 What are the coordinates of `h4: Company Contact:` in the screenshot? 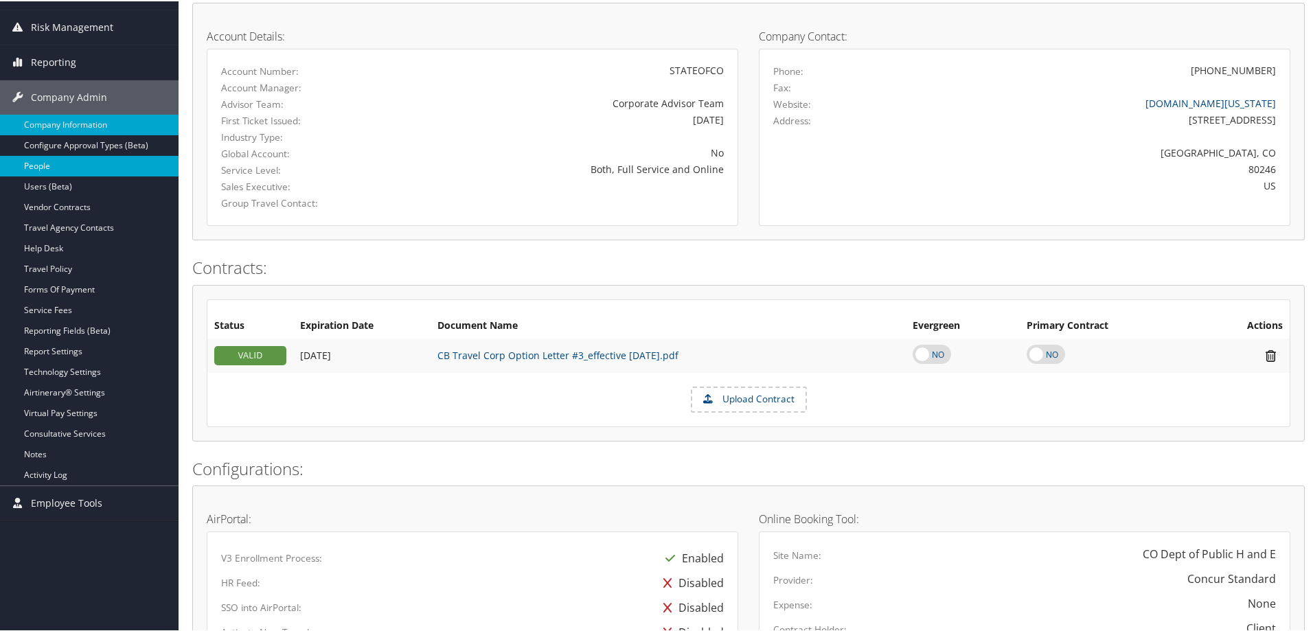 It's located at (1025, 35).